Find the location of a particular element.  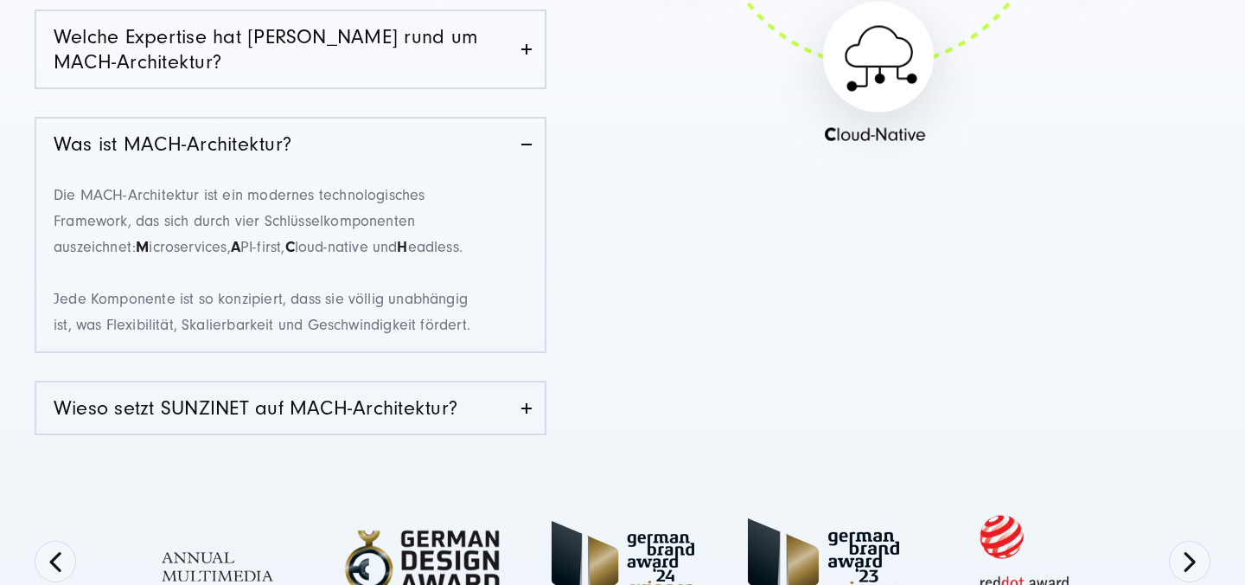

strong: M is located at coordinates (142, 246).